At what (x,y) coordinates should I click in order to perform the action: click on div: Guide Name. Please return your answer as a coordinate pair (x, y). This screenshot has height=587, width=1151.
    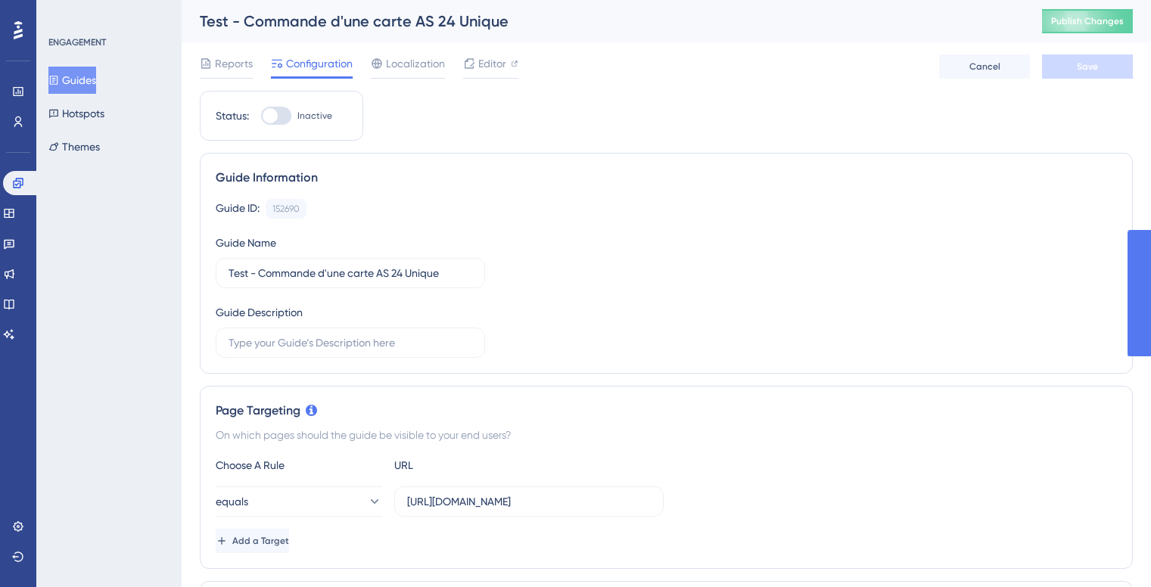
    Looking at the image, I should click on (246, 243).